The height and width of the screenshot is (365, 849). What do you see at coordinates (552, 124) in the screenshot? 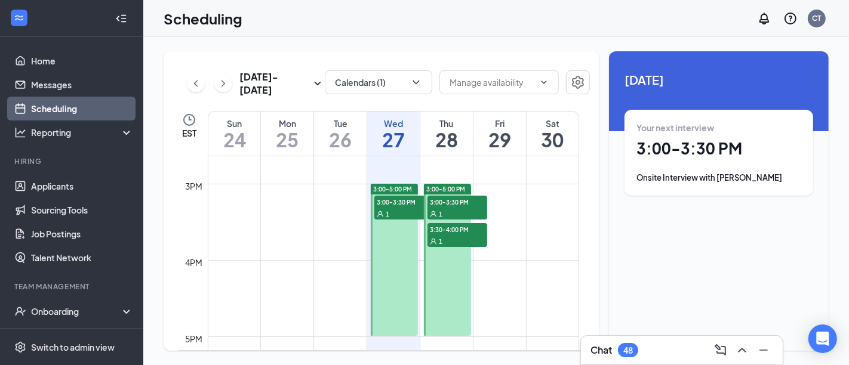
I see `div: Sat` at bounding box center [552, 124].